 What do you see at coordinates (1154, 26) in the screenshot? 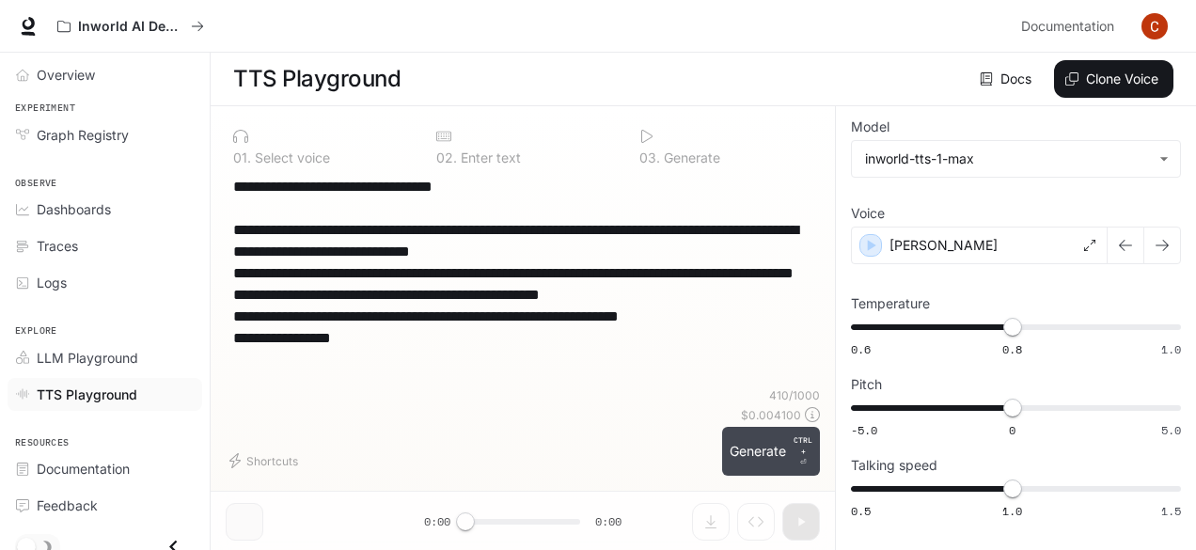
I see `button: User avatar` at bounding box center [1154, 26].